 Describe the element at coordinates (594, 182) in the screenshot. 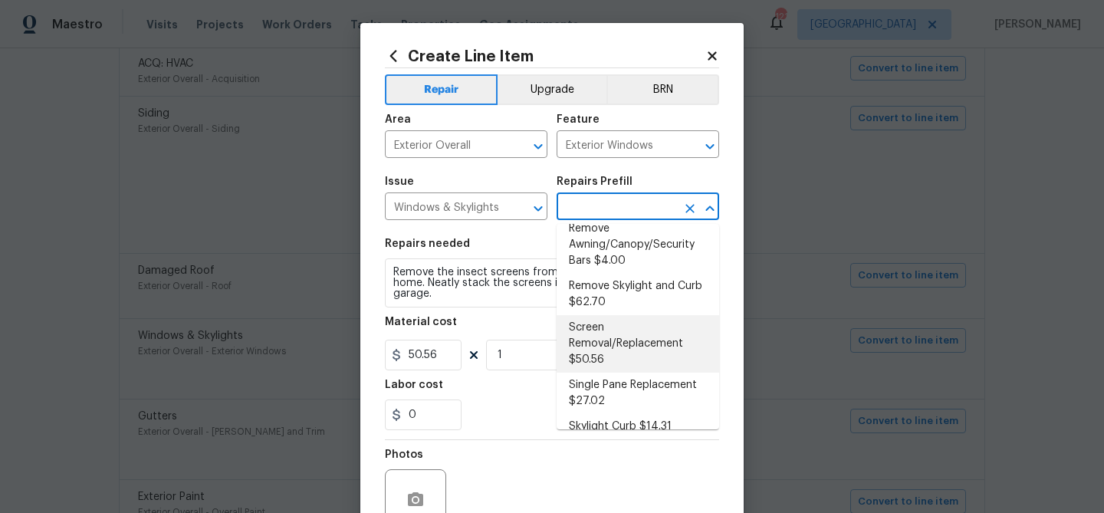

I see `h5: Repairs Prefill` at that location.